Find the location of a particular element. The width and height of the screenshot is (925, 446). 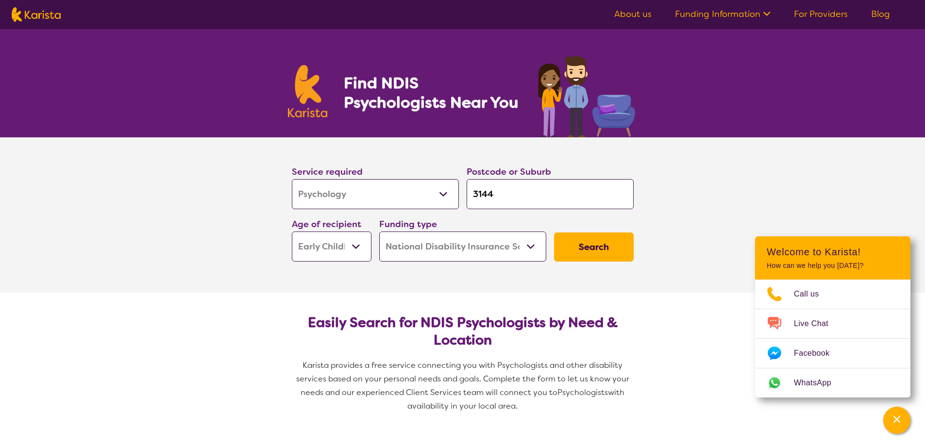

button: Channel Menu is located at coordinates (897, 420).